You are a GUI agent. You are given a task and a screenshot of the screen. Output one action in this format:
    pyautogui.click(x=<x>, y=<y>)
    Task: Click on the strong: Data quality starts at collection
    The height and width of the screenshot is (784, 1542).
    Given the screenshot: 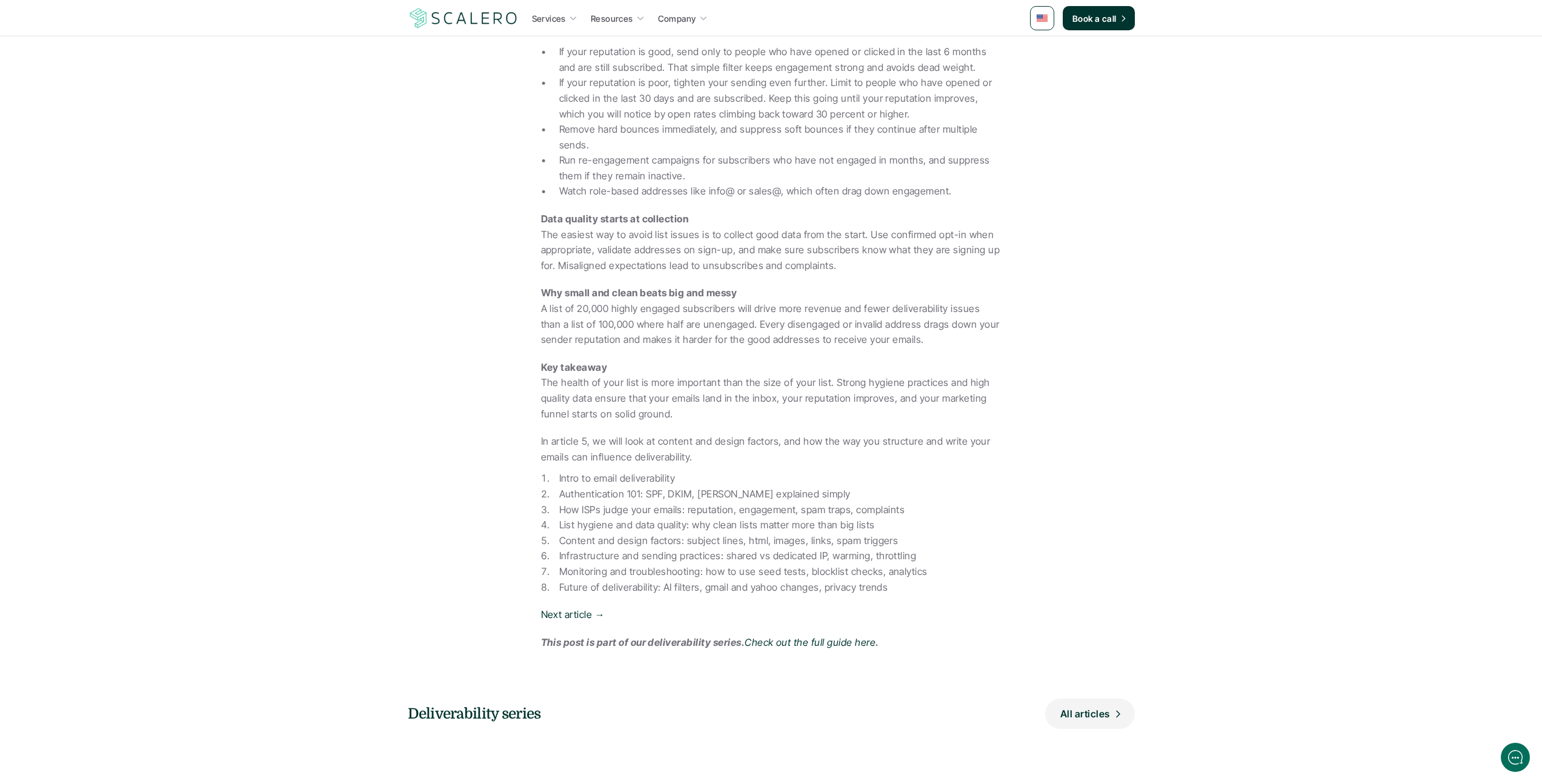 What is the action you would take?
    pyautogui.click(x=615, y=219)
    